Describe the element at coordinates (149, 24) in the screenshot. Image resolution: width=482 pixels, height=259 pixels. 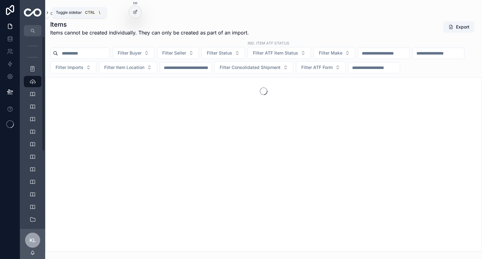
I see `h1: Items` at that location.